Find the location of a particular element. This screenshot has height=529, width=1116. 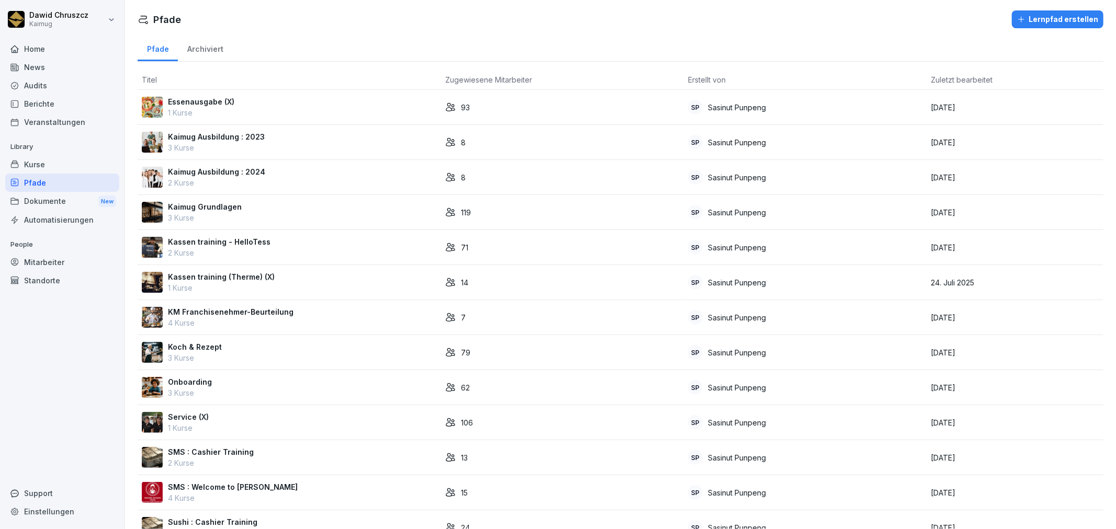

p: Koch & Rezept is located at coordinates (195, 347).